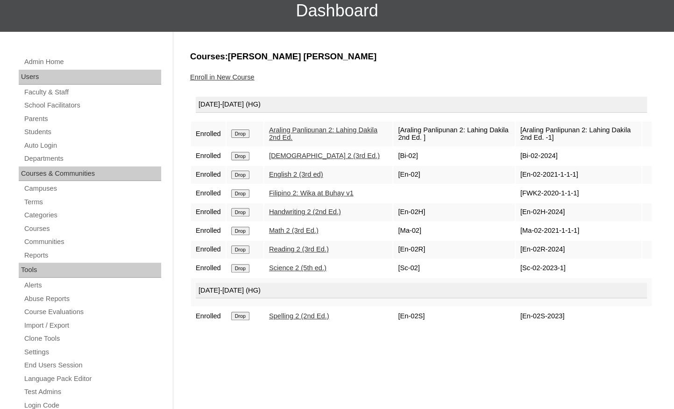 The height and width of the screenshot is (409, 674). What do you see at coordinates (299, 249) in the screenshot?
I see `a: Reading 2 (3rd Ed.)` at bounding box center [299, 249].